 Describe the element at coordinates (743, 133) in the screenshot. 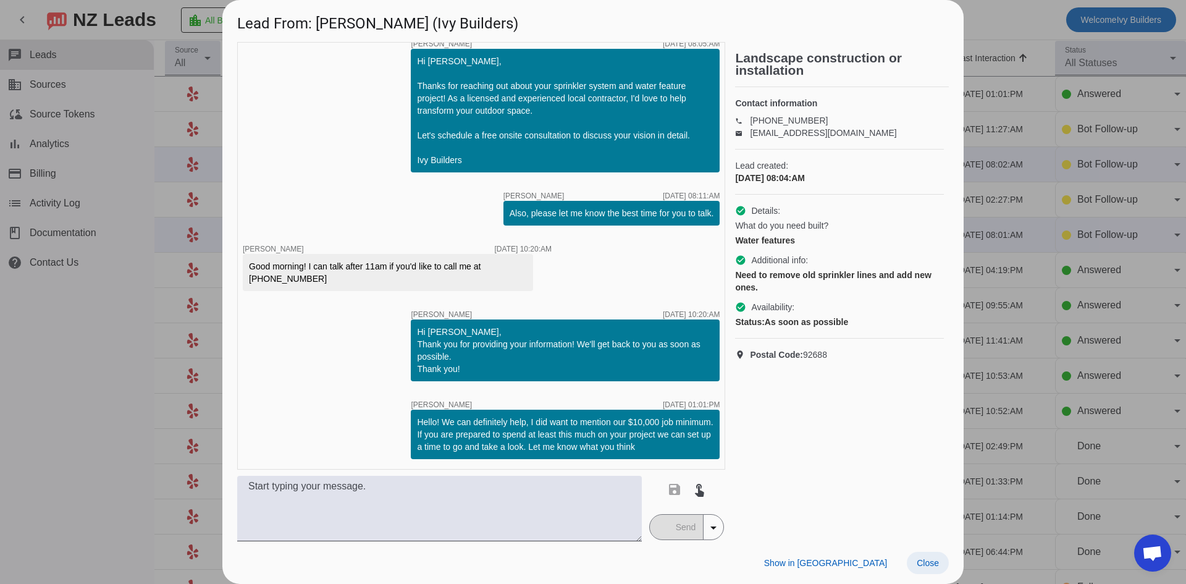

I see `mat-icon: email` at that location.